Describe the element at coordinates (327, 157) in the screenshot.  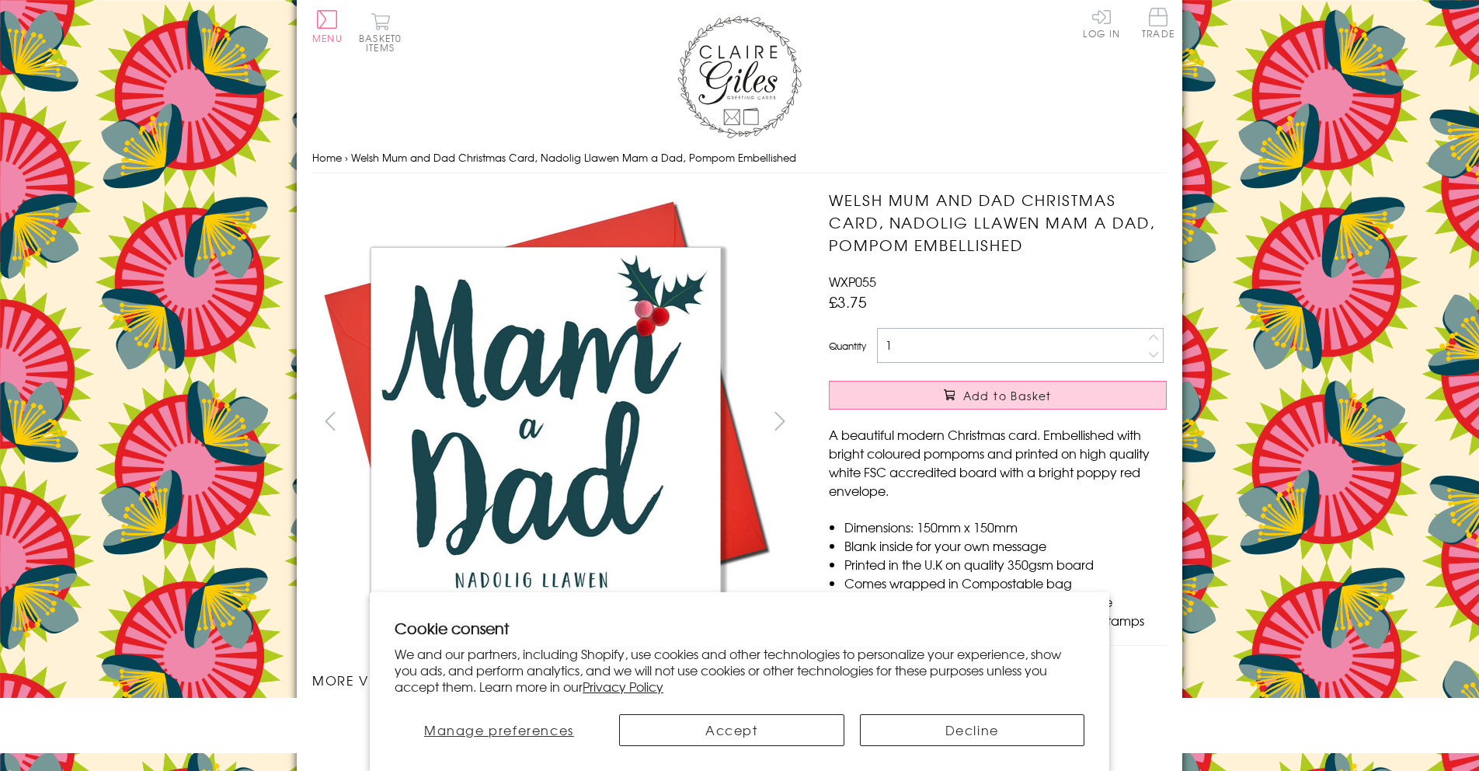
I see `a: Home` at that location.